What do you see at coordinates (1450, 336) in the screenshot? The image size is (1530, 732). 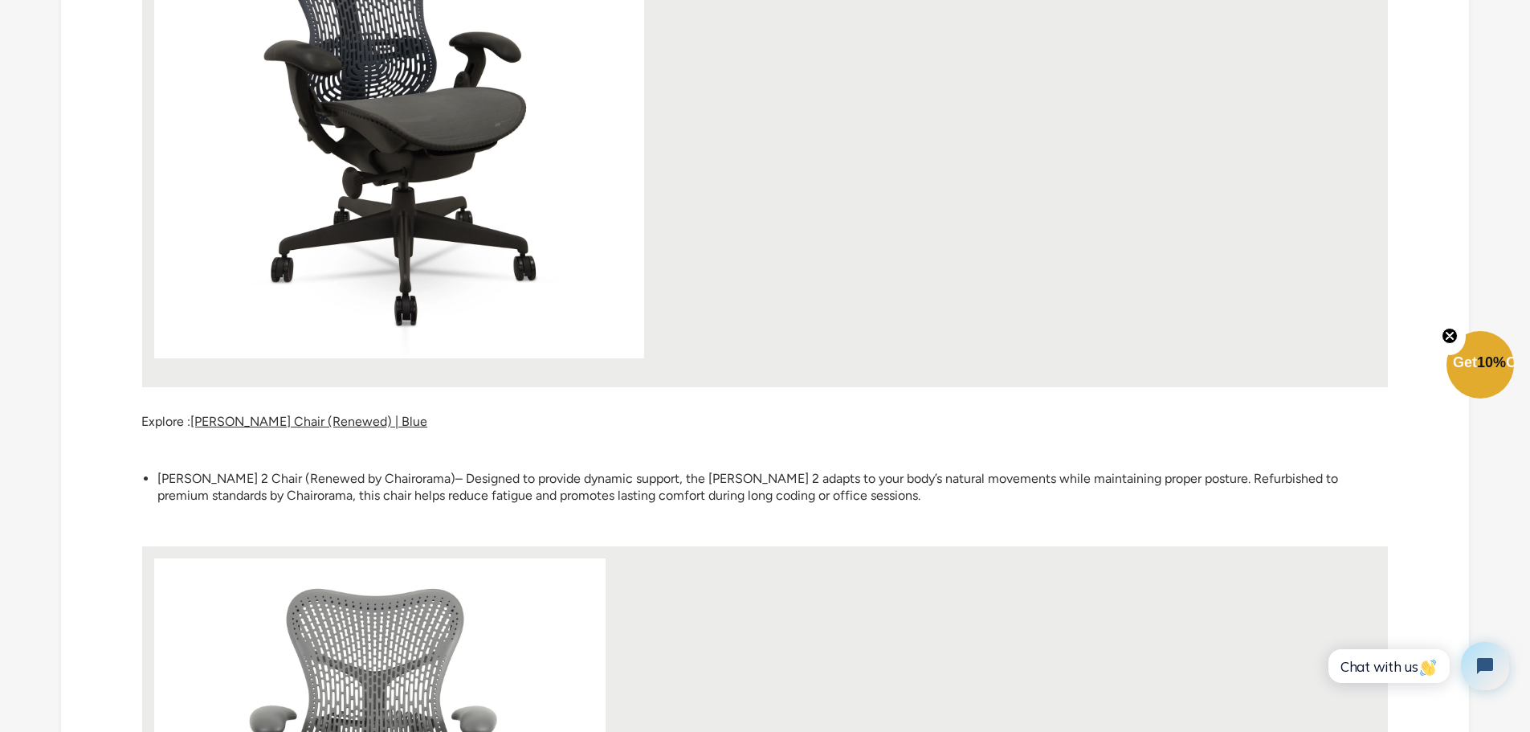 I see `button: Close teaser` at bounding box center [1450, 336].